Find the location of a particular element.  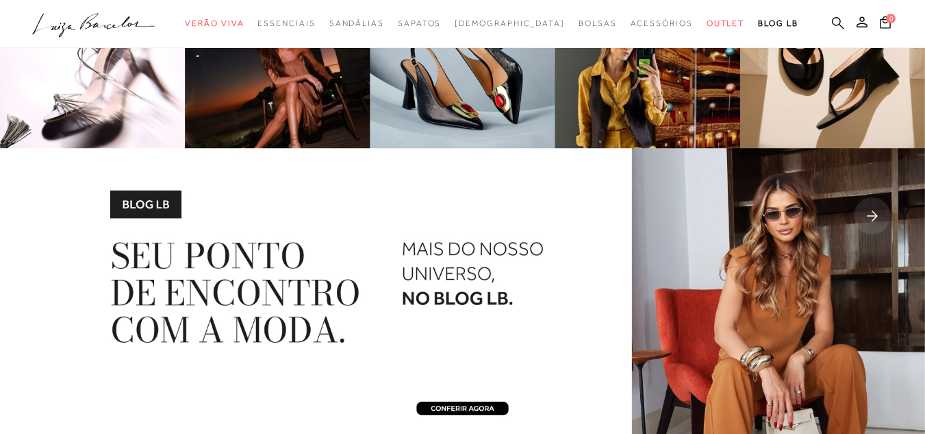

span: Verão Viva is located at coordinates (214, 23).